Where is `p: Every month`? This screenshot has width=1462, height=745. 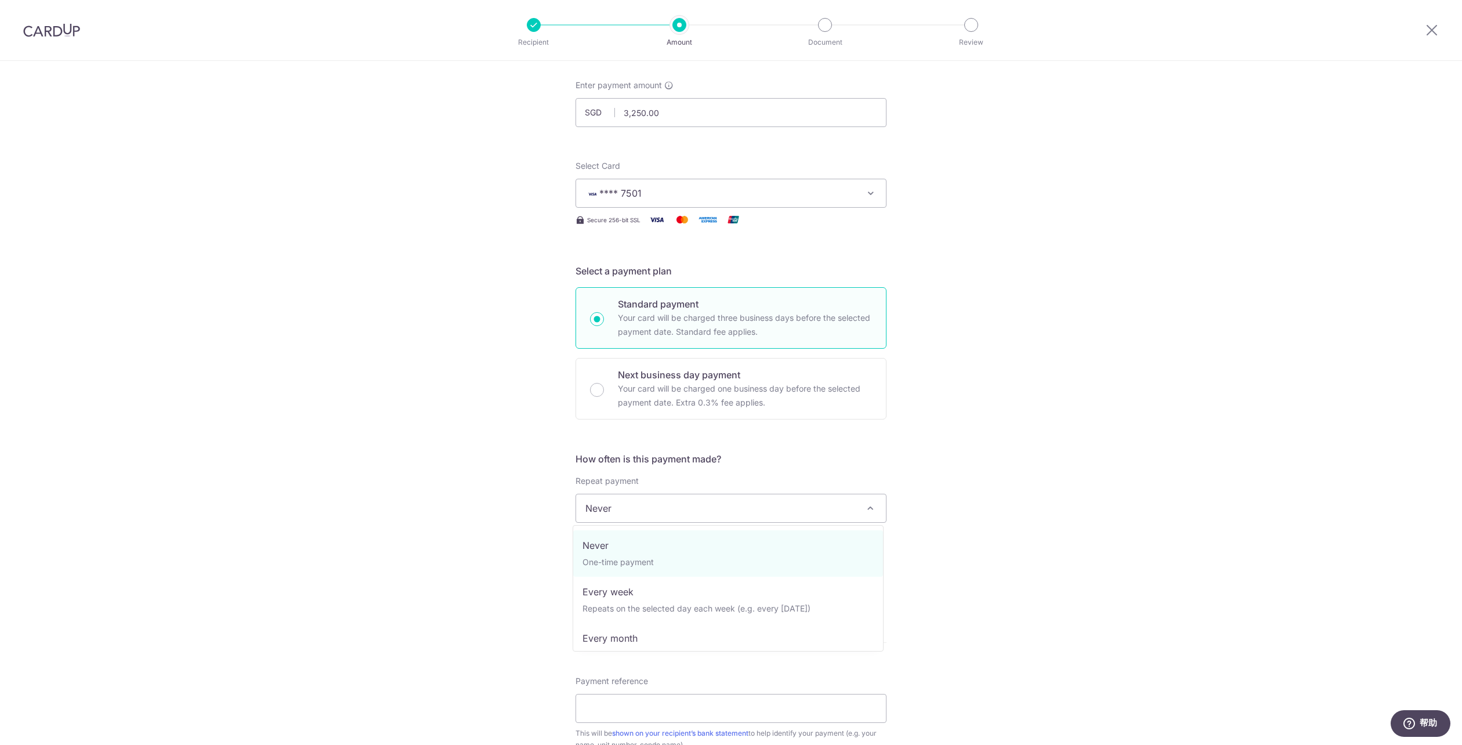
p: Every month is located at coordinates (728, 638).